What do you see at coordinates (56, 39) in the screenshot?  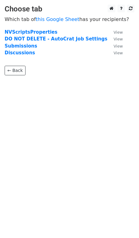 I see `a: DO NOT DELETE - AutoCrat Job Settings` at bounding box center [56, 39].